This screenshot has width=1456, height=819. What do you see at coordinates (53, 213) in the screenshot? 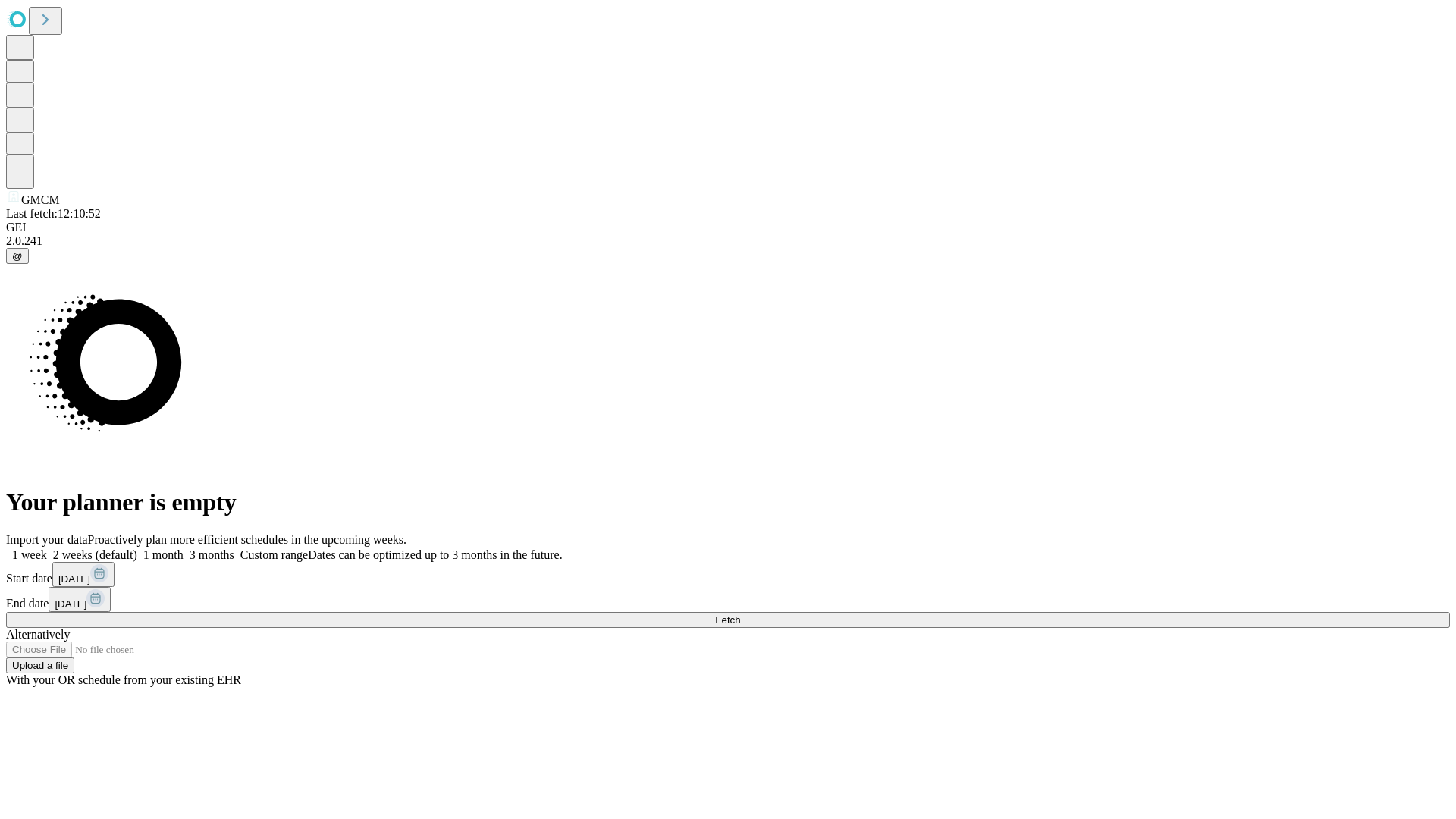
I see `span: Last fetch: 12:10:52` at bounding box center [53, 213].